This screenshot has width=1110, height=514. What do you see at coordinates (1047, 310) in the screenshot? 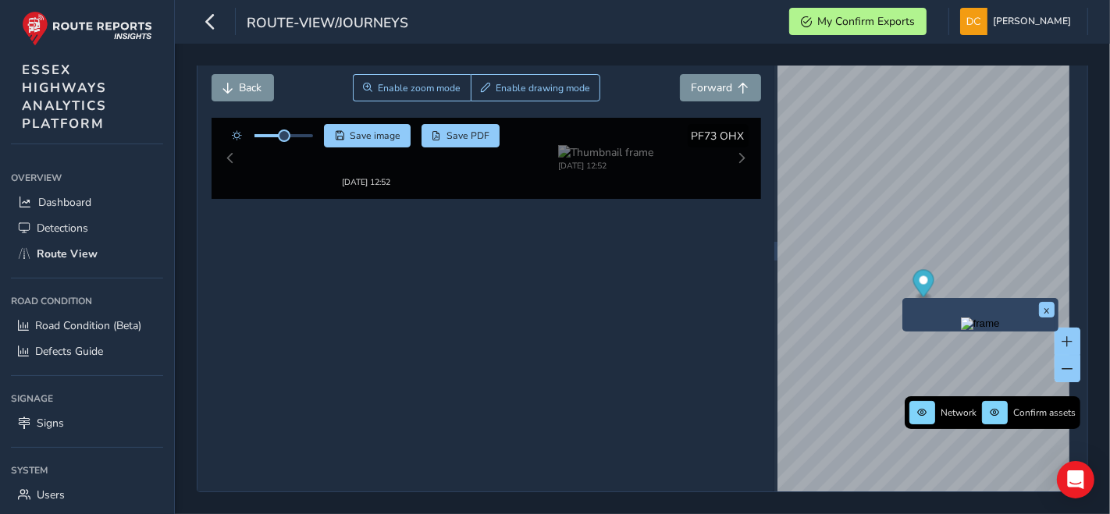
I see `button: x` at bounding box center [1047, 310].